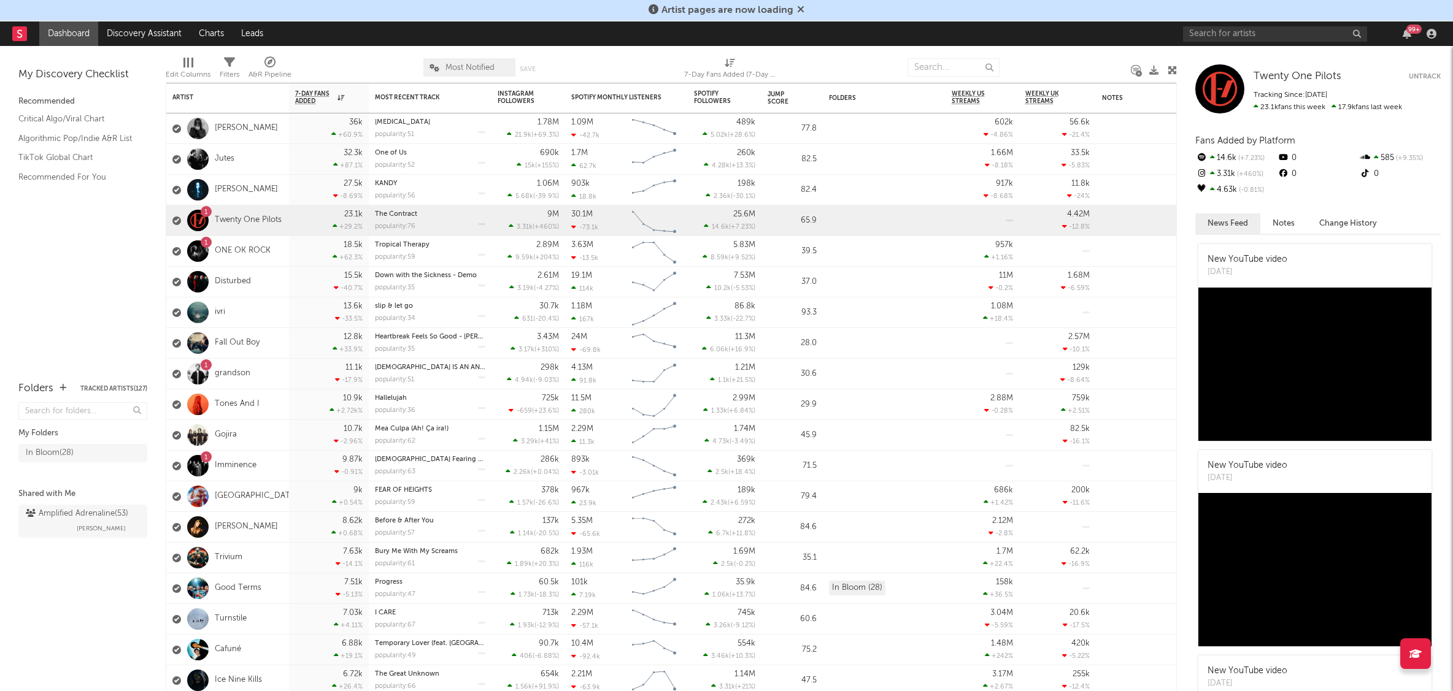 This screenshot has width=1453, height=691. I want to click on div: 27.5k, so click(353, 183).